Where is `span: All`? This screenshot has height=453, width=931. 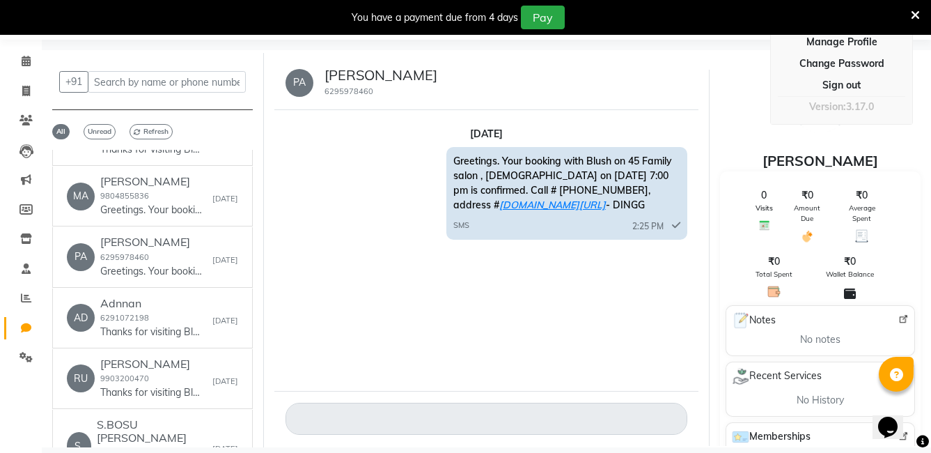
span: All is located at coordinates (61, 132).